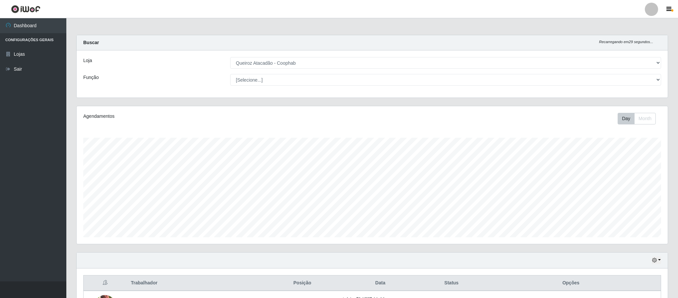  What do you see at coordinates (451, 283) in the screenshot?
I see `th: Status` at bounding box center [451, 283].